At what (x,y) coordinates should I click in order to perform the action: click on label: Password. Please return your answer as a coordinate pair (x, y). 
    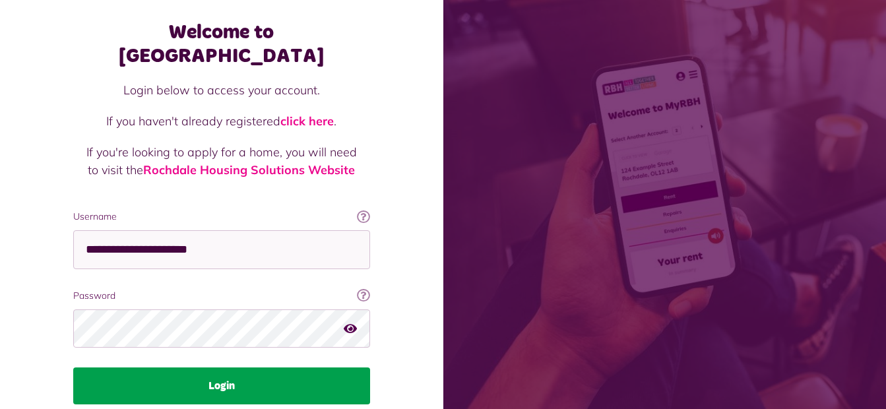
    Looking at the image, I should click on (222, 296).